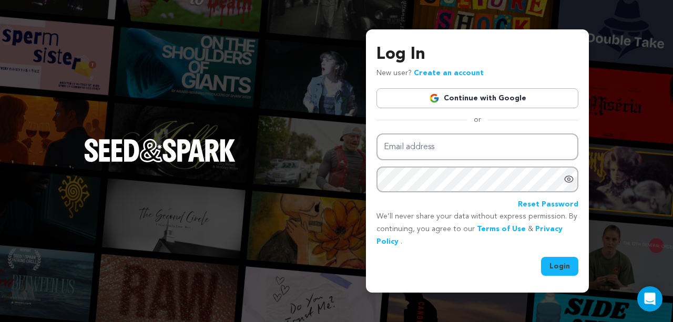 This screenshot has width=673, height=322. What do you see at coordinates (160, 161) in the screenshot?
I see `a: Seed&Spark Homepage` at bounding box center [160, 161].